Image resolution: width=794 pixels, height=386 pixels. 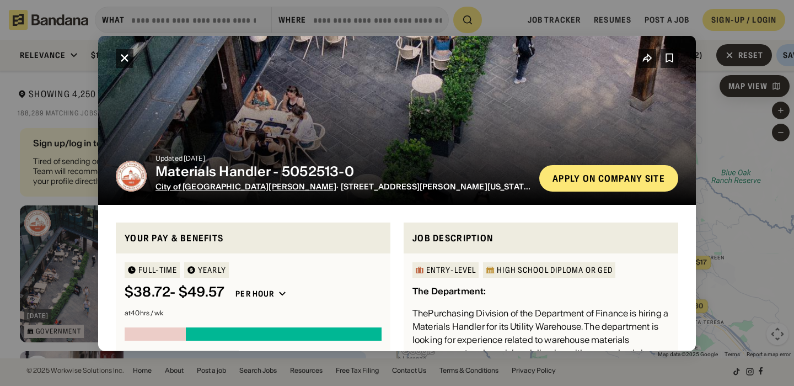 What do you see at coordinates (174, 292) in the screenshot?
I see `div: $ 38.72 - $49.57` at bounding box center [174, 292].